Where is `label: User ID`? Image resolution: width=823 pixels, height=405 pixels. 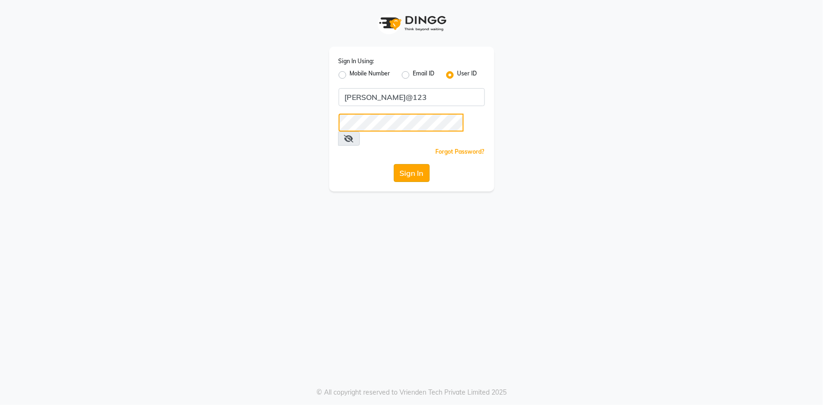 label: User ID is located at coordinates (467, 75).